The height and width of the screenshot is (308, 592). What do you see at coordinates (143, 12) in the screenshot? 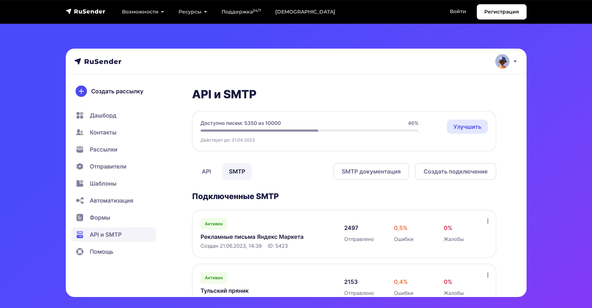
I see `a: Возможности` at bounding box center [143, 12].